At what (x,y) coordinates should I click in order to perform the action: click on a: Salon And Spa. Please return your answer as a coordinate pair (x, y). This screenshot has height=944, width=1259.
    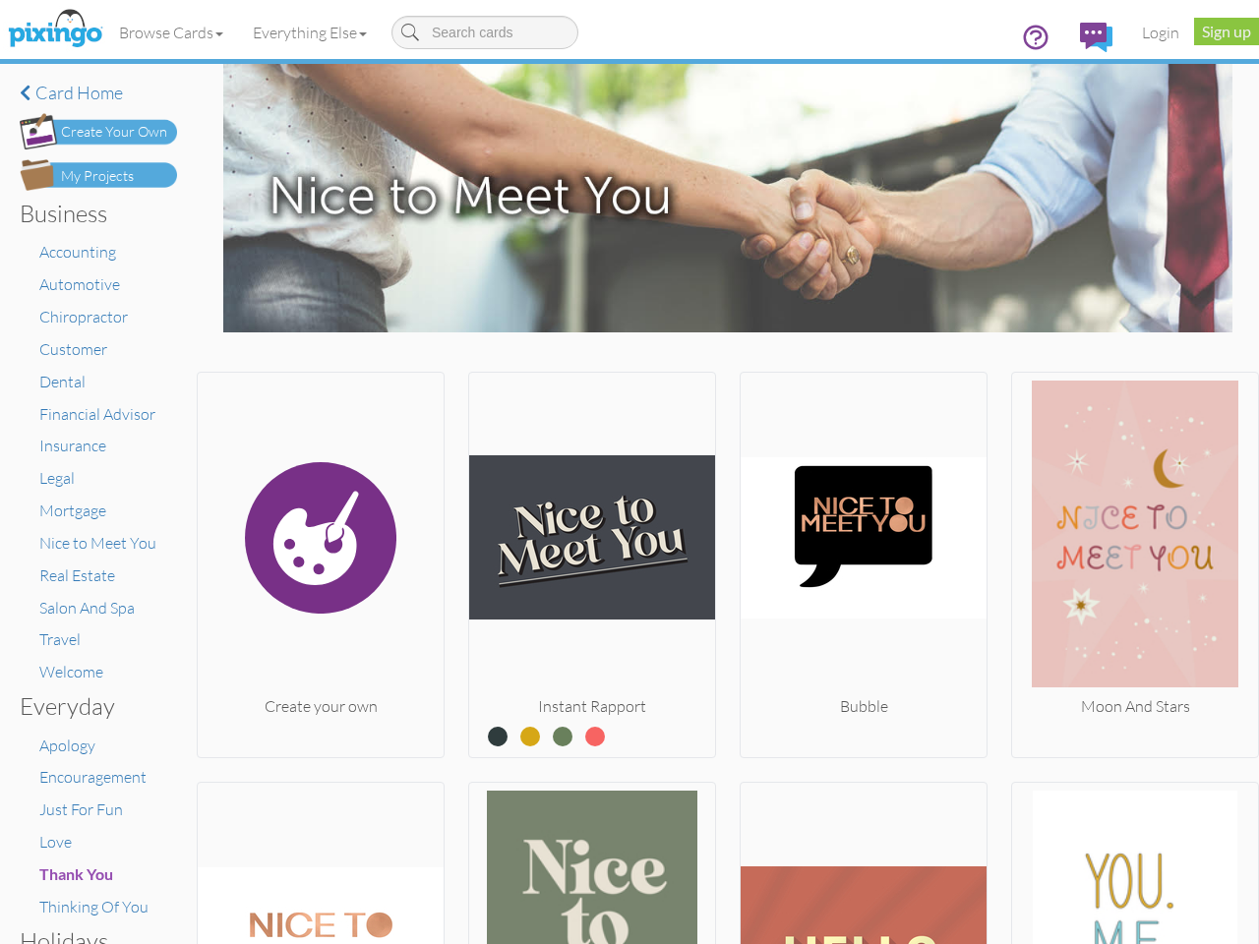
    Looking at the image, I should click on (87, 608).